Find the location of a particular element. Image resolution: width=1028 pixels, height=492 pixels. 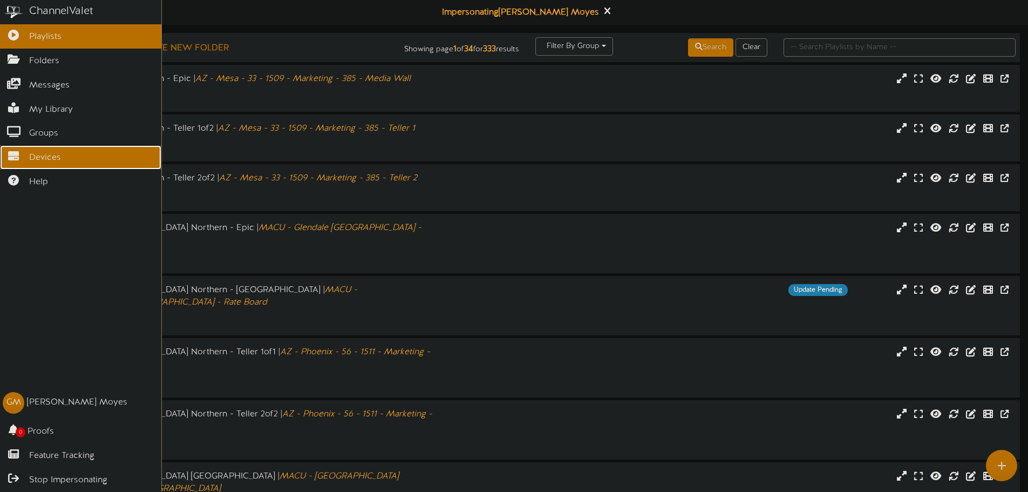

span: Feature Tracking is located at coordinates (62, 455).